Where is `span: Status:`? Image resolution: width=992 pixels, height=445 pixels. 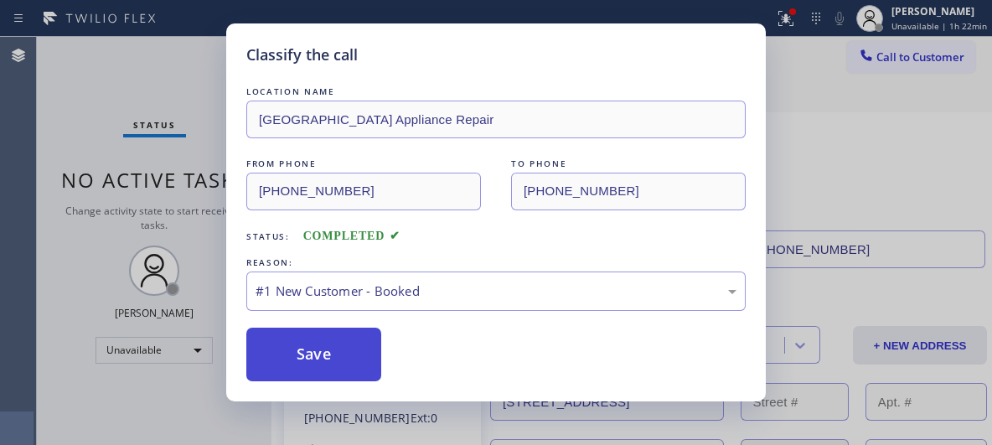
span: Status: is located at coordinates (268, 236).